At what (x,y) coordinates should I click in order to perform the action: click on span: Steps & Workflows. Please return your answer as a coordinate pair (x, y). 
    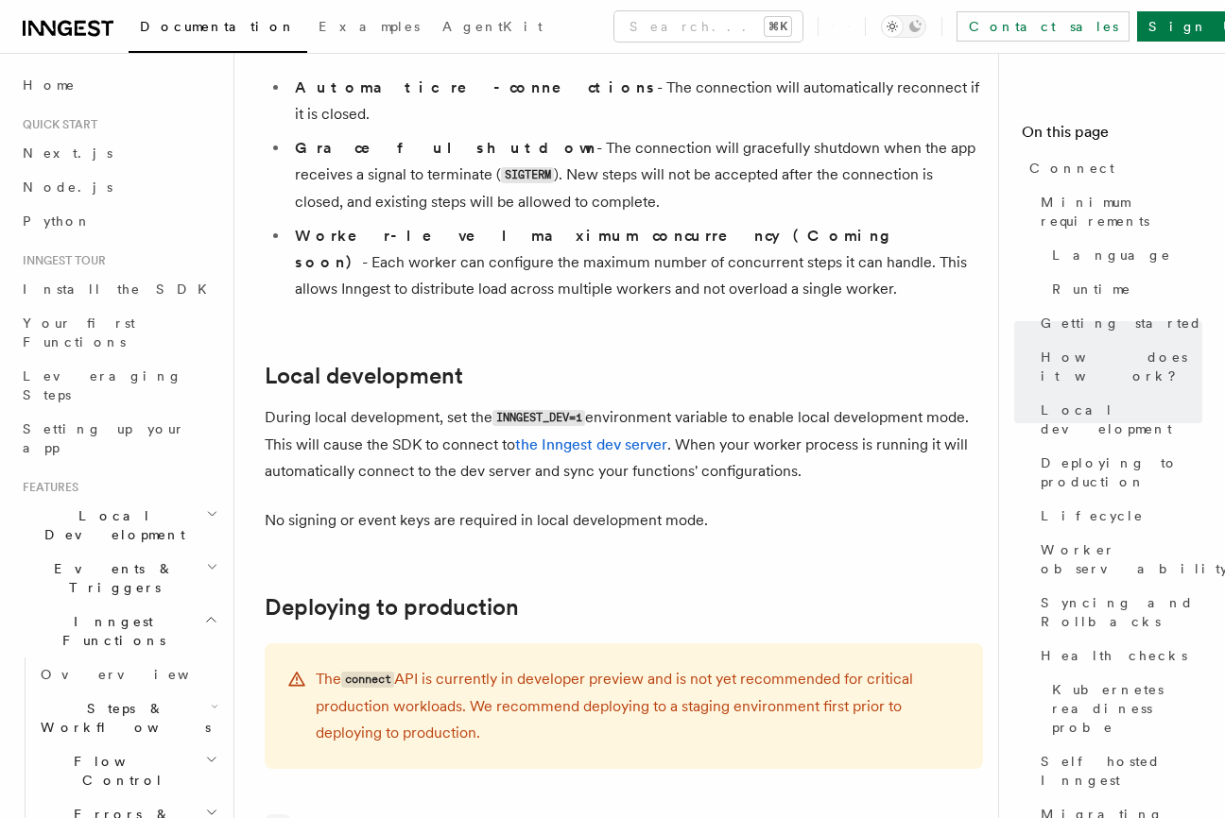
    Looking at the image, I should click on (122, 718).